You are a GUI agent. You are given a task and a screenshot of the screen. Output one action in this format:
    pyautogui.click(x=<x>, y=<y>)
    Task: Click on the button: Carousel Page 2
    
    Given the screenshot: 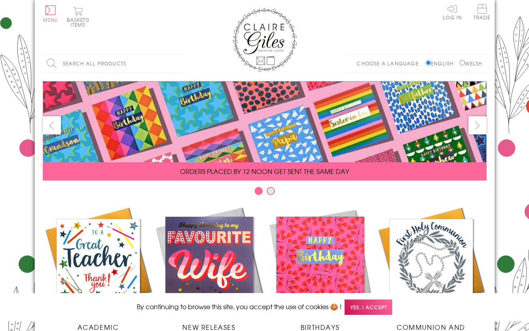 What is the action you would take?
    pyautogui.click(x=271, y=191)
    